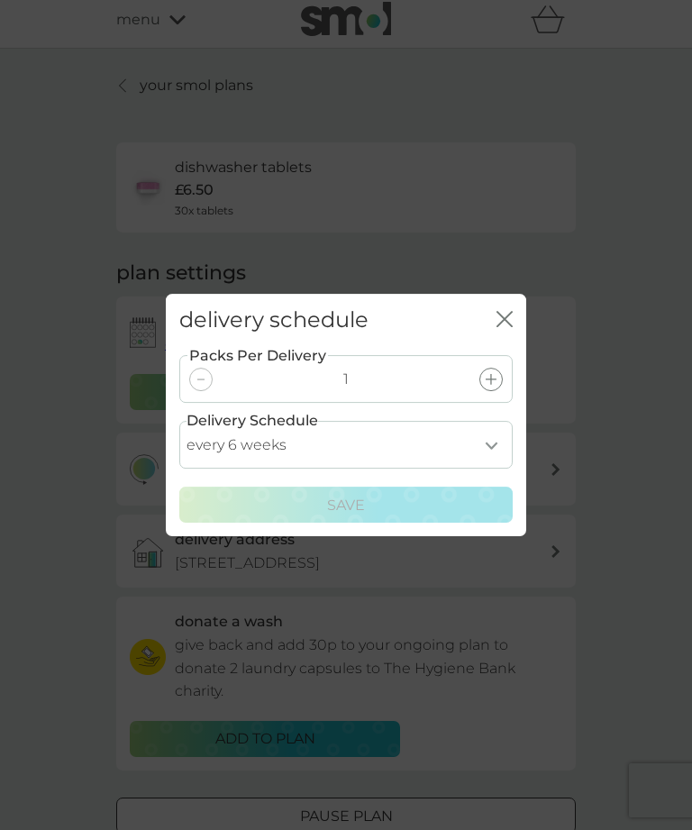 The height and width of the screenshot is (830, 692). Describe the element at coordinates (252, 421) in the screenshot. I see `label: Delivery Schedule` at that location.